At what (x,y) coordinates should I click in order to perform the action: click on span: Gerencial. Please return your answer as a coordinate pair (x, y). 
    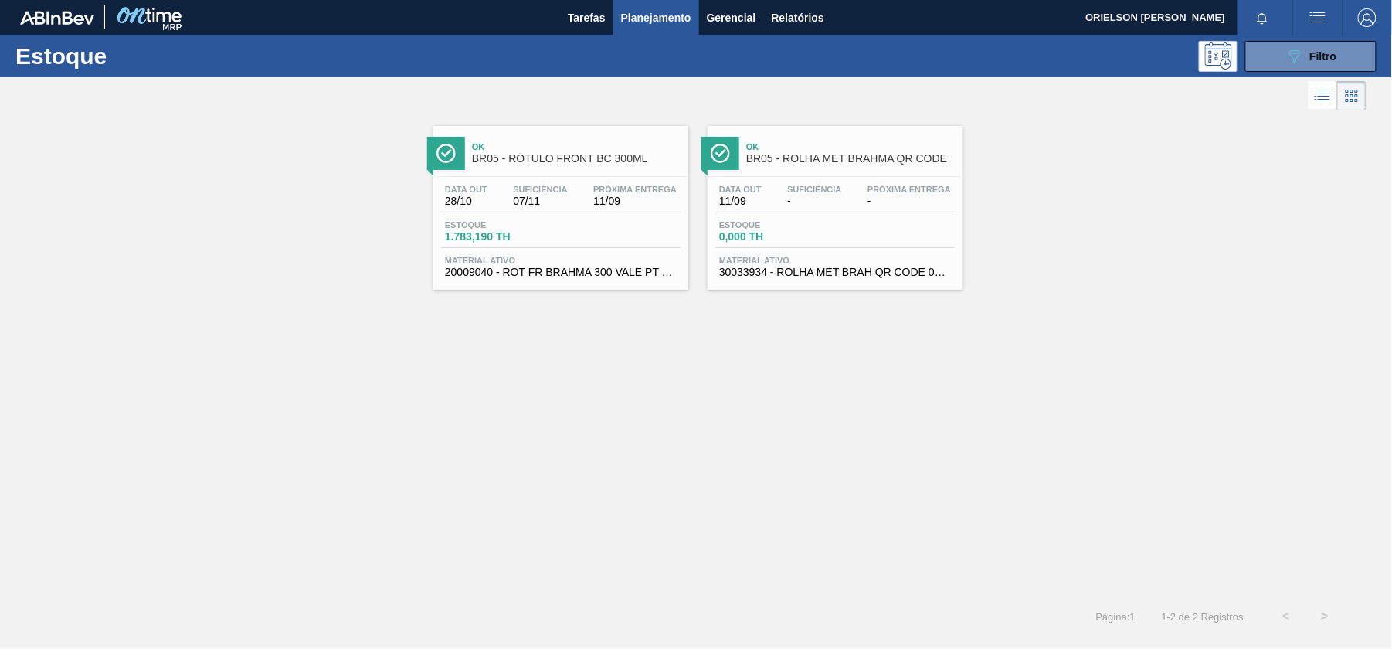
    Looking at the image, I should click on (732, 18).